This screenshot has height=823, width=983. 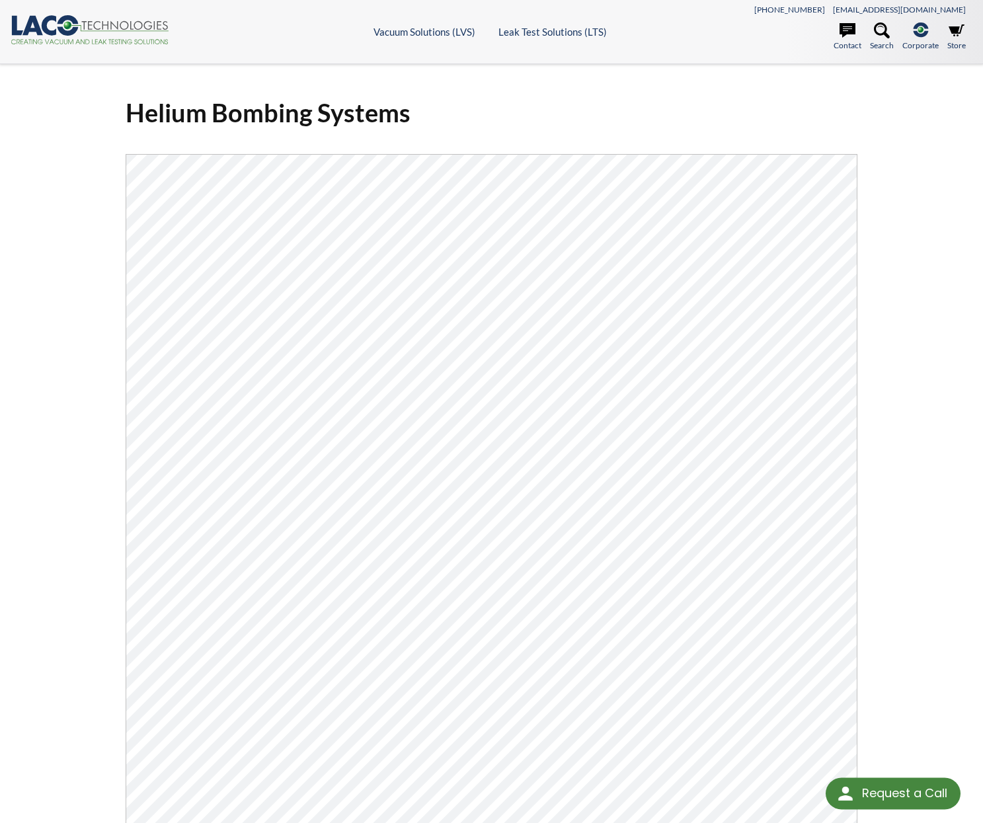 I want to click on a: Store, so click(x=957, y=37).